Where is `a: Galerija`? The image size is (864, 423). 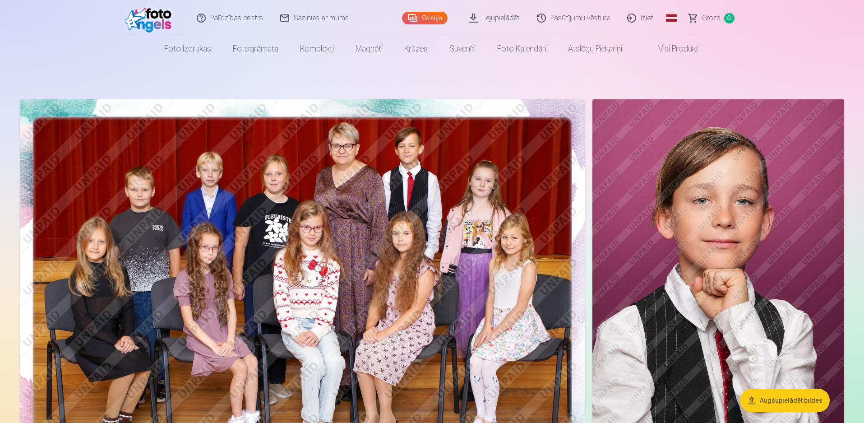
a: Galerija is located at coordinates (424, 18).